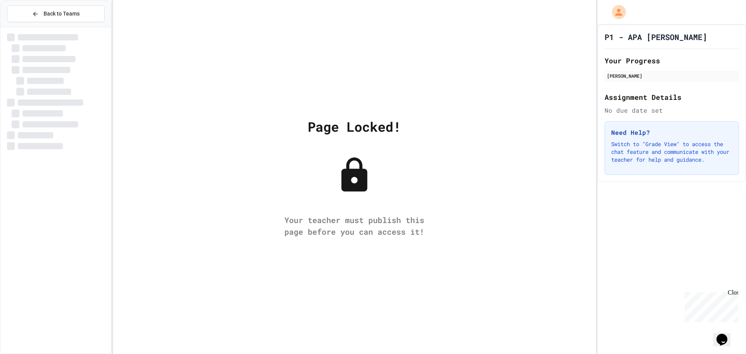  What do you see at coordinates (61, 14) in the screenshot?
I see `span: Back to Teams` at bounding box center [61, 14].